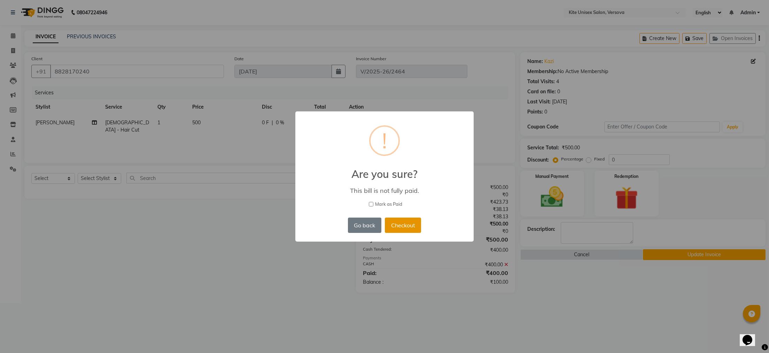 The image size is (769, 353). Describe the element at coordinates (403, 225) in the screenshot. I see `button: Checkout` at that location.